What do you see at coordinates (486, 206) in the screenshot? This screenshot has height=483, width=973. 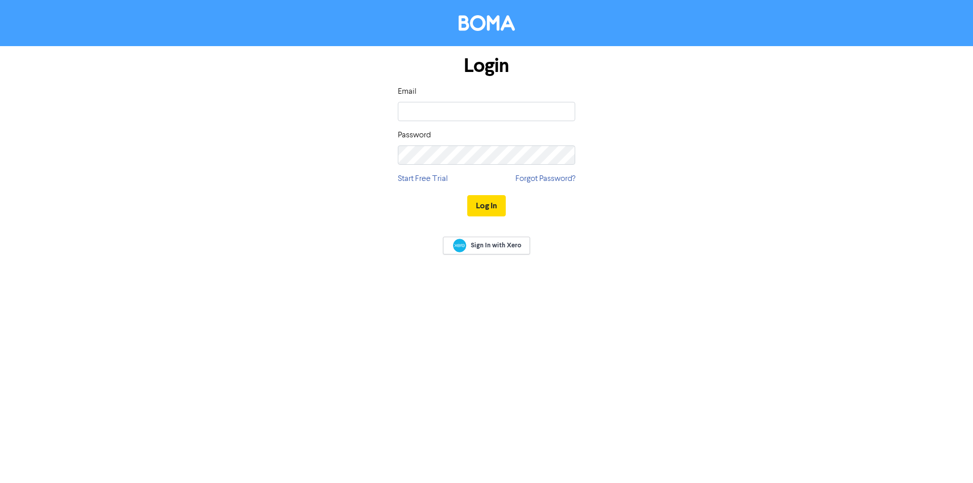 I see `button: Log In` at bounding box center [486, 206].